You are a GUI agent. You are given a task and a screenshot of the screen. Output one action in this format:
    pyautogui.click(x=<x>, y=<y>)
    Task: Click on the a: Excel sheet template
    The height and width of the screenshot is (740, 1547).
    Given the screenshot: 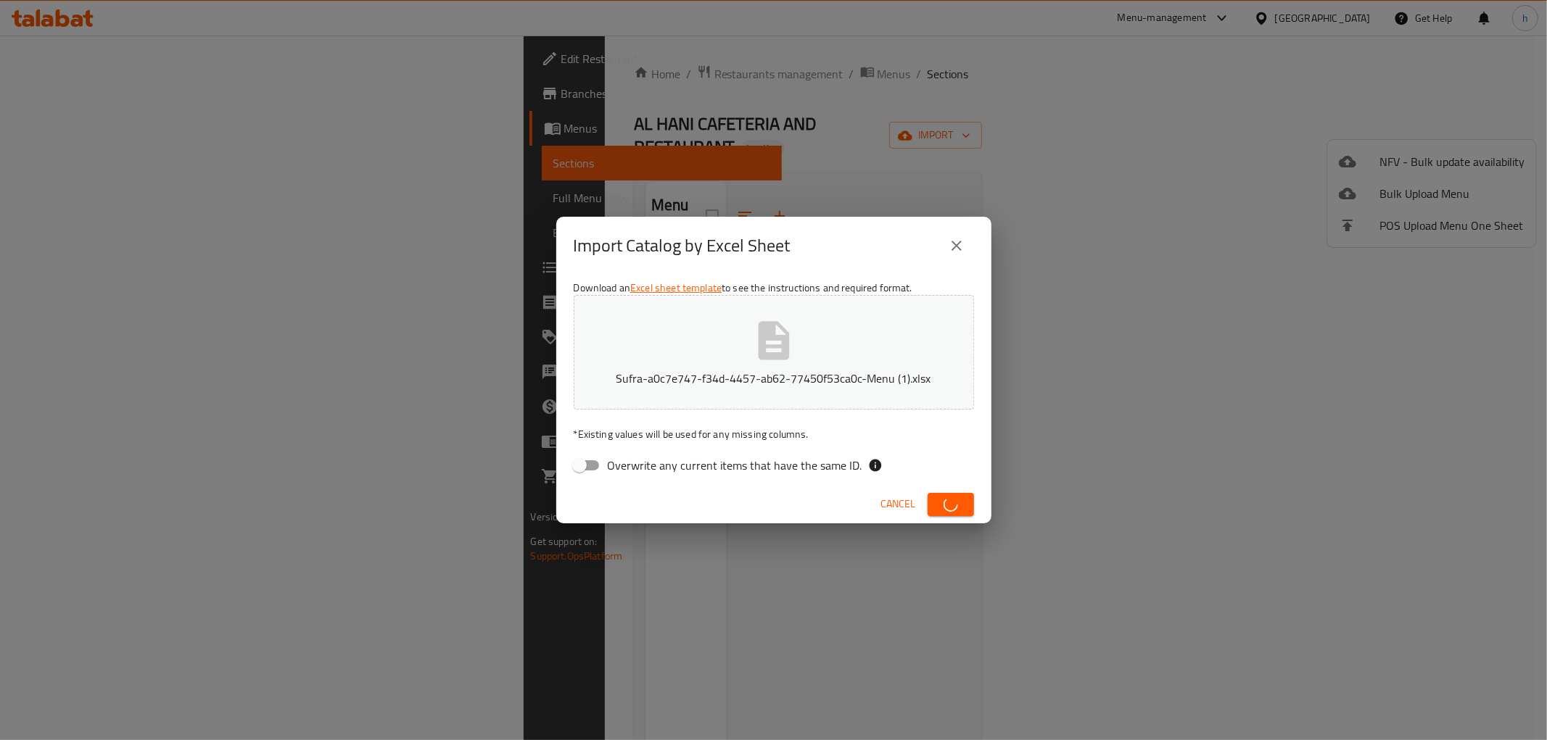 What is the action you would take?
    pyautogui.click(x=676, y=288)
    